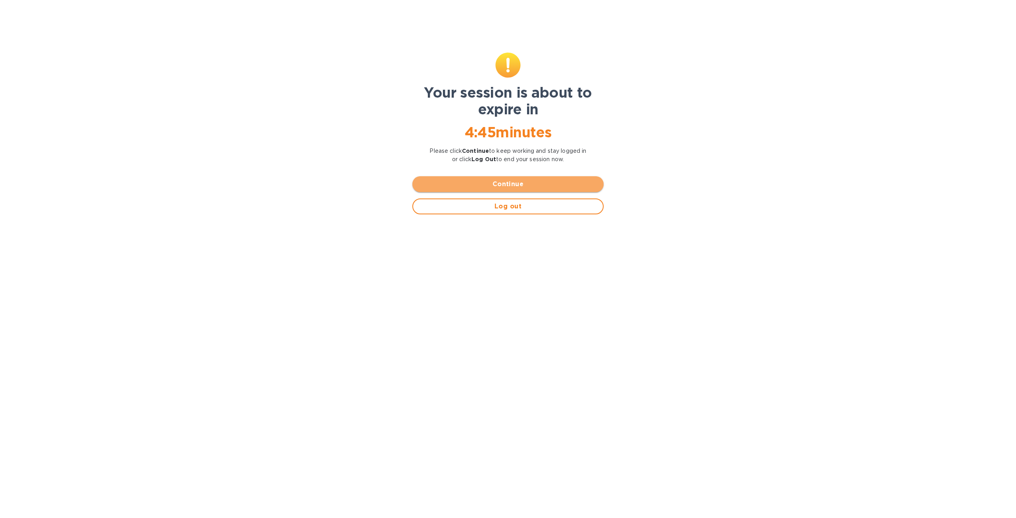 The image size is (1016, 518). Describe the element at coordinates (484, 159) in the screenshot. I see `b: Log Out` at that location.